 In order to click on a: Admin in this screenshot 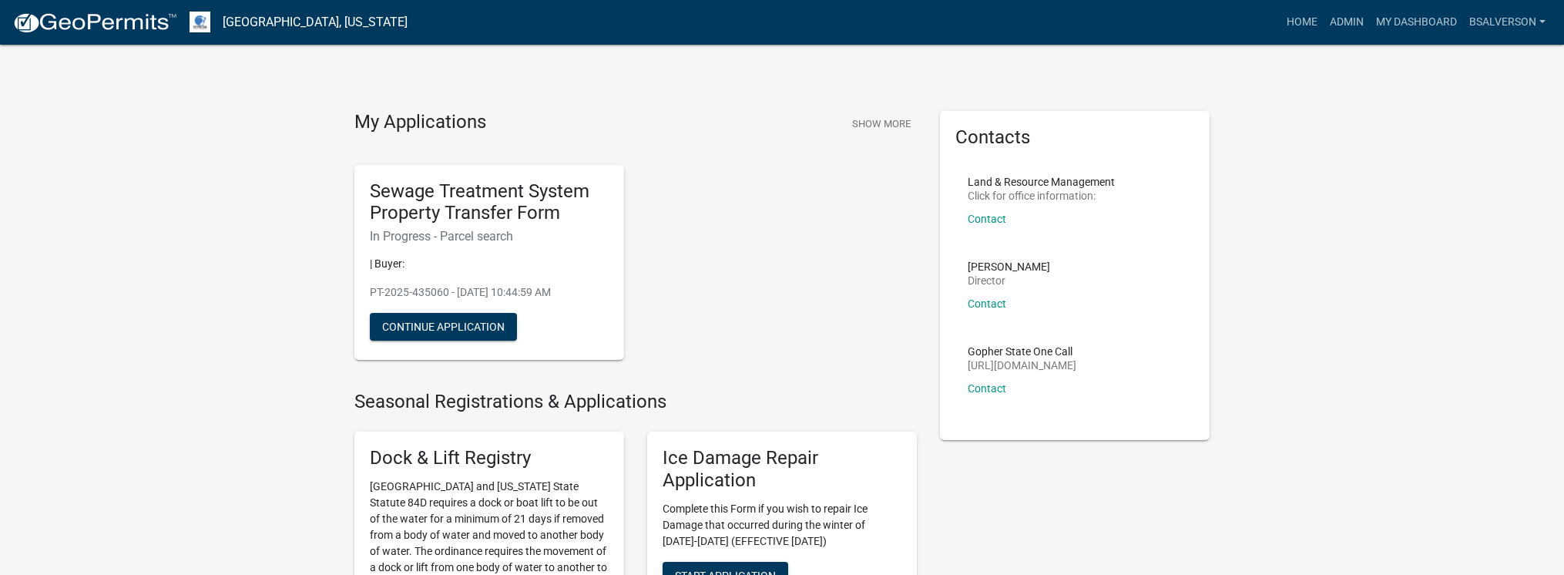, I will do `click(1347, 22)`.